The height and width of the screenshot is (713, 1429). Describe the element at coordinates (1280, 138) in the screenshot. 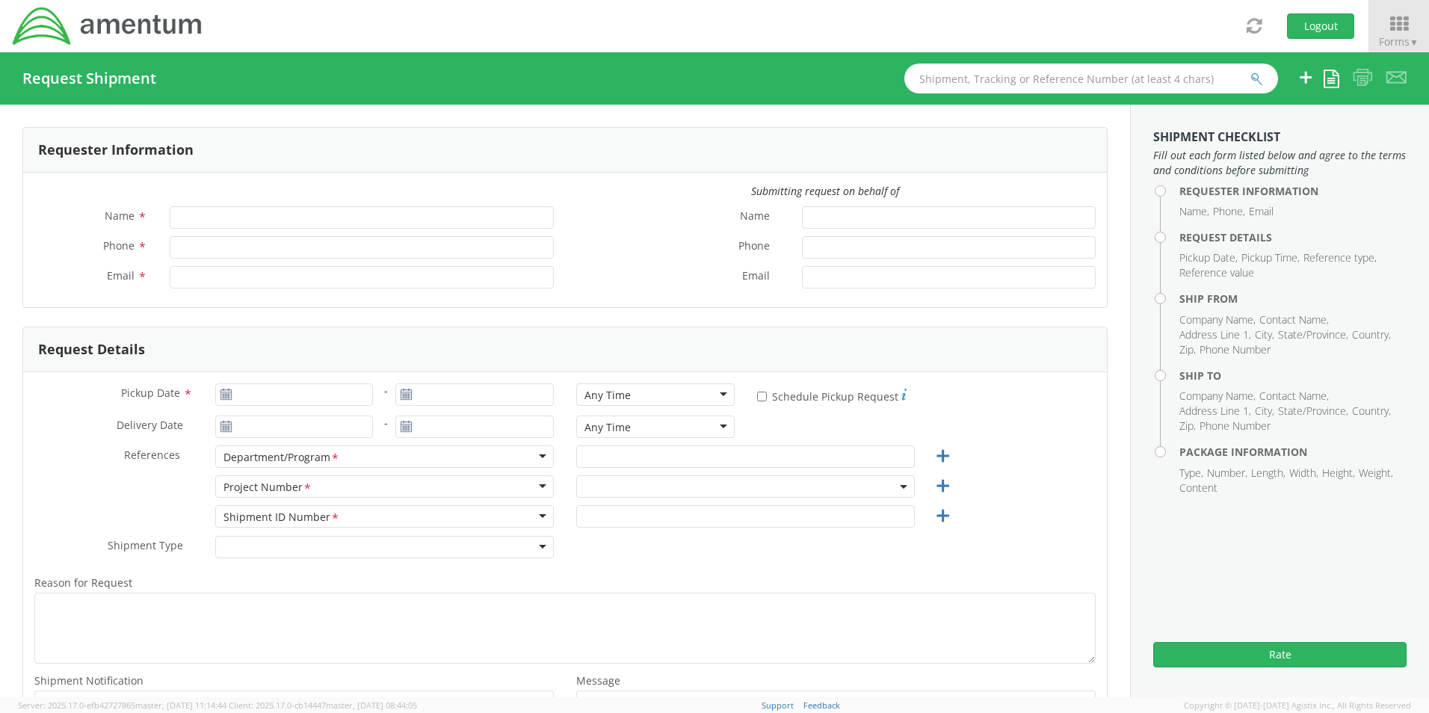

I see `h3: Shipment Checklist` at that location.